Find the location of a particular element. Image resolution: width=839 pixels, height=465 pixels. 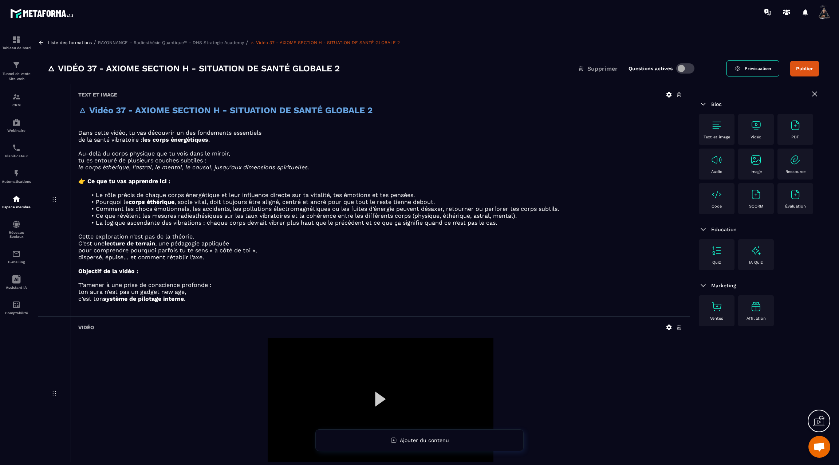

p: Quiz is located at coordinates (716, 262).